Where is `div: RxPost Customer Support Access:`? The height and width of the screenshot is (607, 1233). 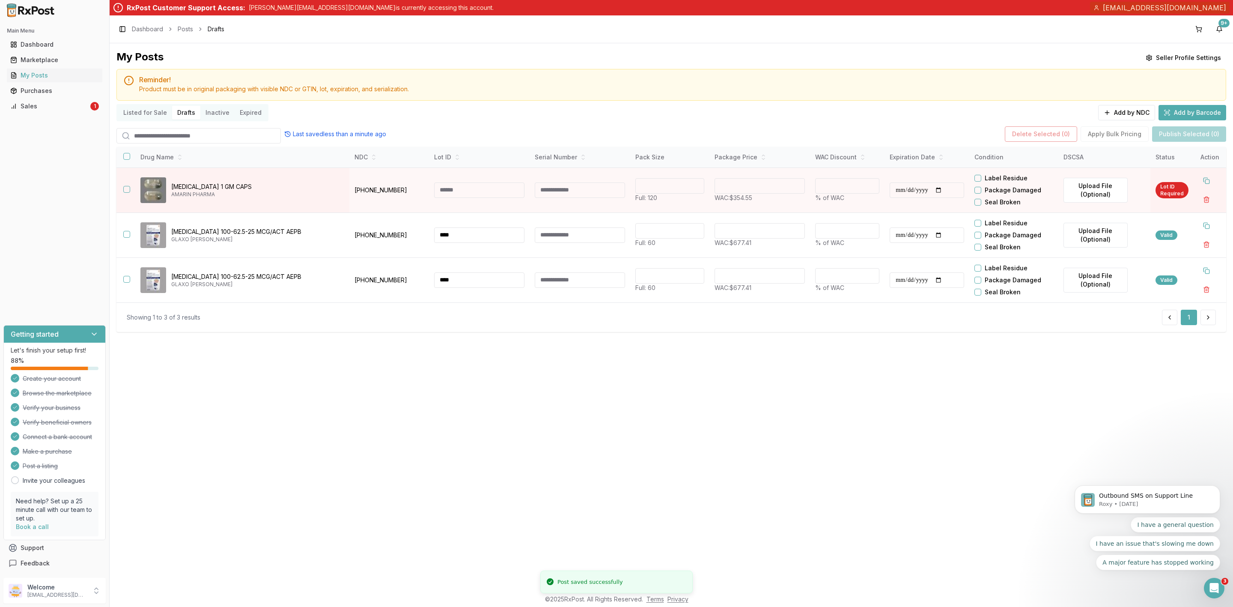 div: RxPost Customer Support Access: is located at coordinates (186, 8).